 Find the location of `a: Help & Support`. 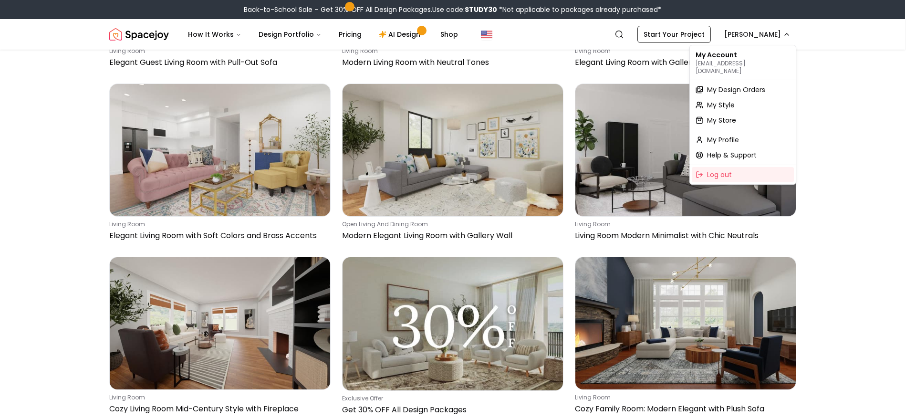

a: Help & Support is located at coordinates (742, 155).